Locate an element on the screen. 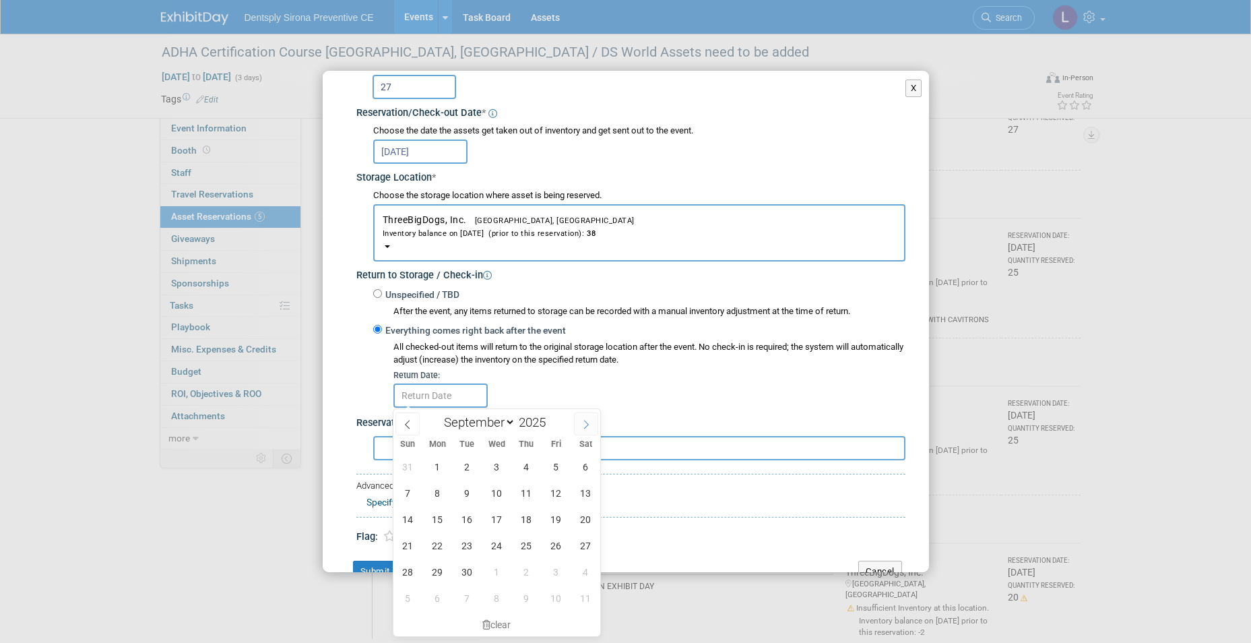 This screenshot has height=643, width=1251. span: September 10, 2025 is located at coordinates (496, 492).